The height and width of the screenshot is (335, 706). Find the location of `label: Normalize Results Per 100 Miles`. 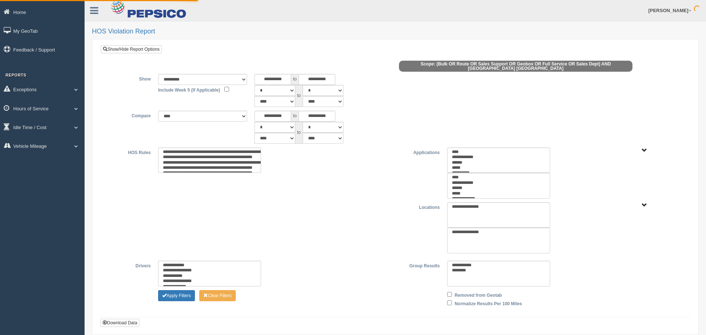

label: Normalize Results Per 100 Miles is located at coordinates (488, 303).